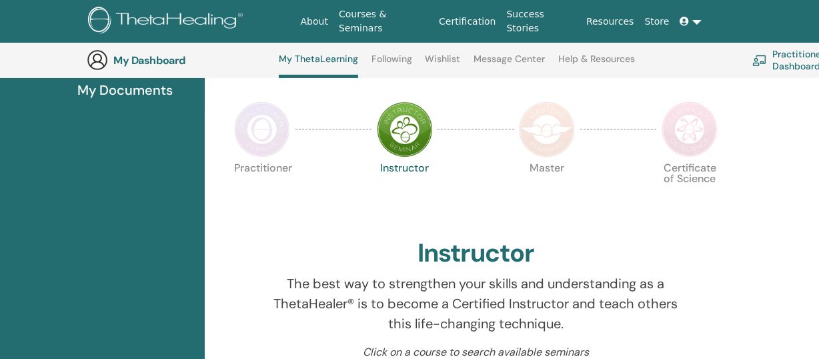  Describe the element at coordinates (476, 303) in the screenshot. I see `p: The best way to strengthen your skills and understanding as a ThetaHealer® is to become a Certifi...` at that location.